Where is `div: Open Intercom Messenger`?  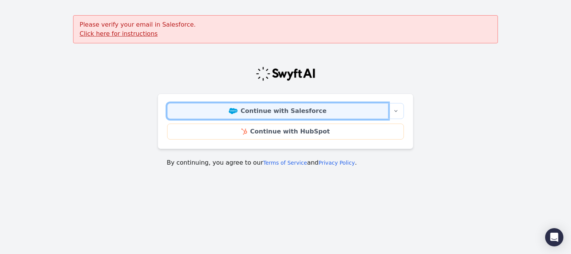 div: Open Intercom Messenger is located at coordinates (554, 237).